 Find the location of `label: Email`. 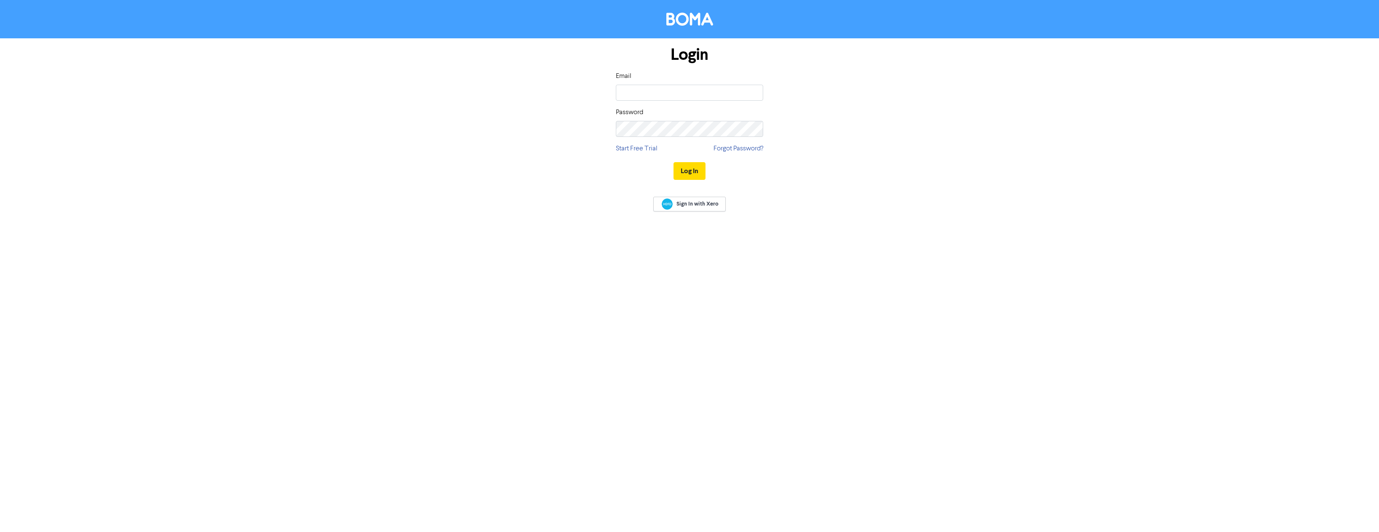

label: Email is located at coordinates (623, 76).